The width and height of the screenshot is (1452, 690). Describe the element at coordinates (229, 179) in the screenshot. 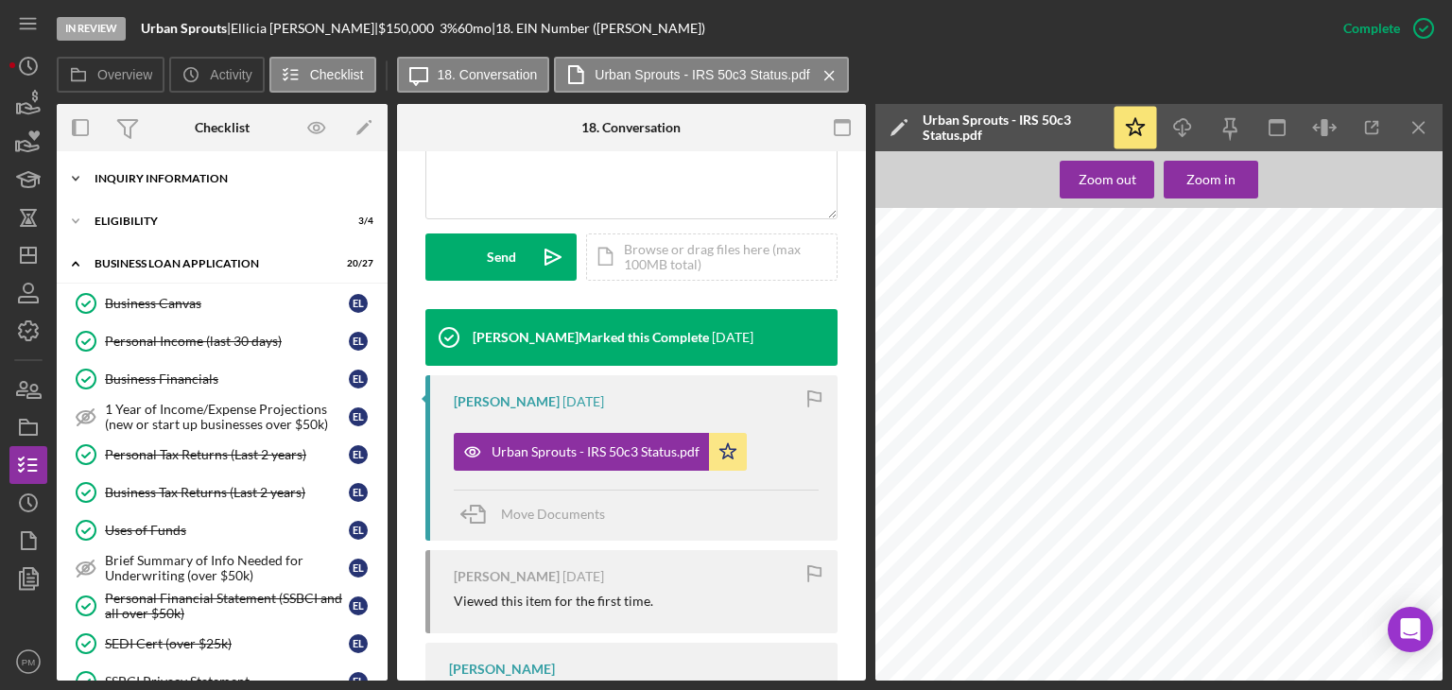

I see `div: INQUIRY INFORMATION` at that location.